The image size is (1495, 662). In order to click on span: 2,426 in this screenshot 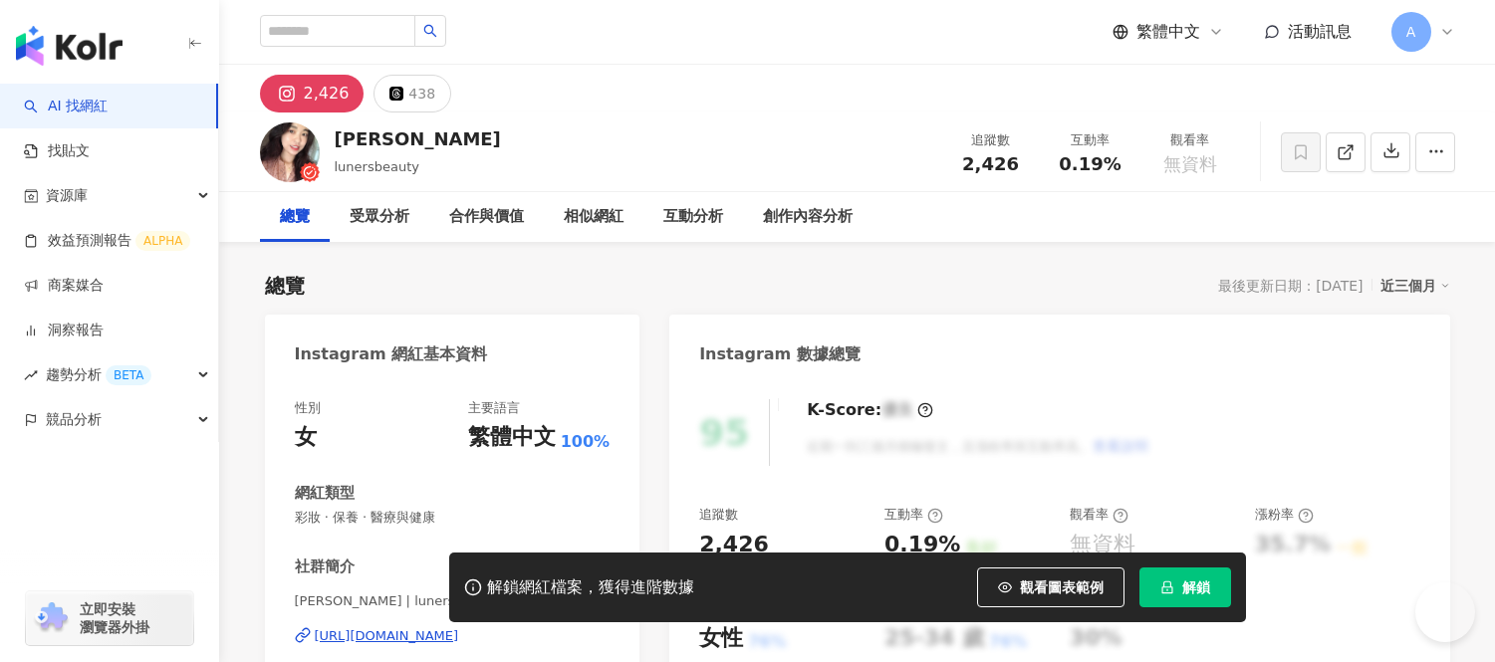, I will do `click(990, 163)`.